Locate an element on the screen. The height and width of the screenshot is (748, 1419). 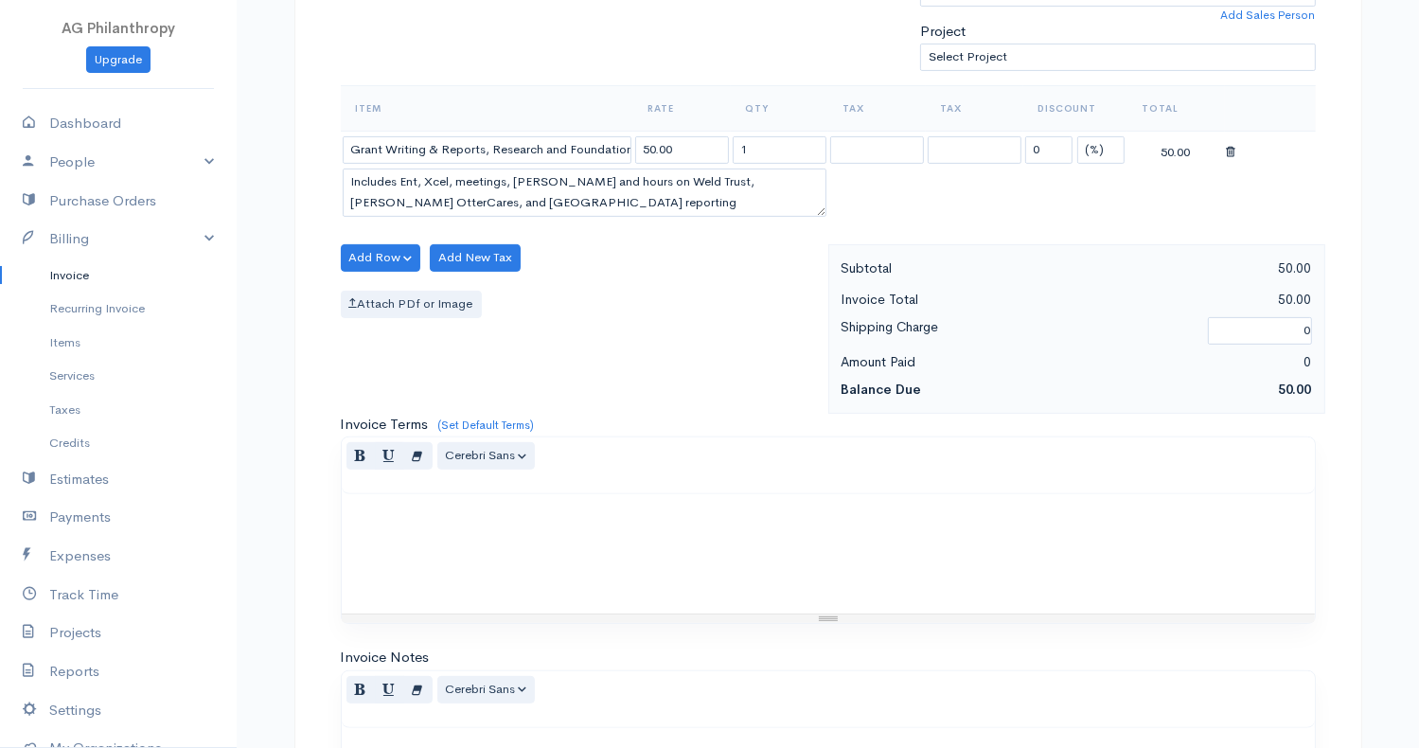
th: Discount is located at coordinates (1076, 108).